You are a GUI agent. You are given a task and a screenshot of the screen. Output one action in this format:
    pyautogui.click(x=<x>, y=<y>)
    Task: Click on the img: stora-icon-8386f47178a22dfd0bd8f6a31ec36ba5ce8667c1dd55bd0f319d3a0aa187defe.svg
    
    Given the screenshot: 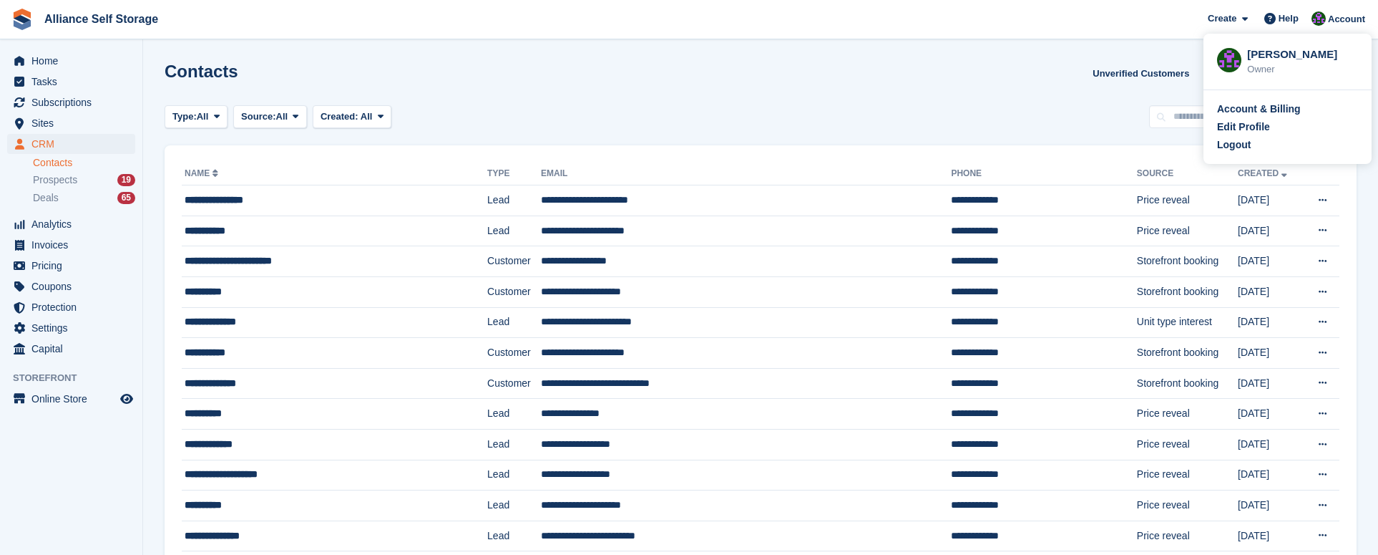 What is the action you would take?
    pyautogui.click(x=22, y=19)
    